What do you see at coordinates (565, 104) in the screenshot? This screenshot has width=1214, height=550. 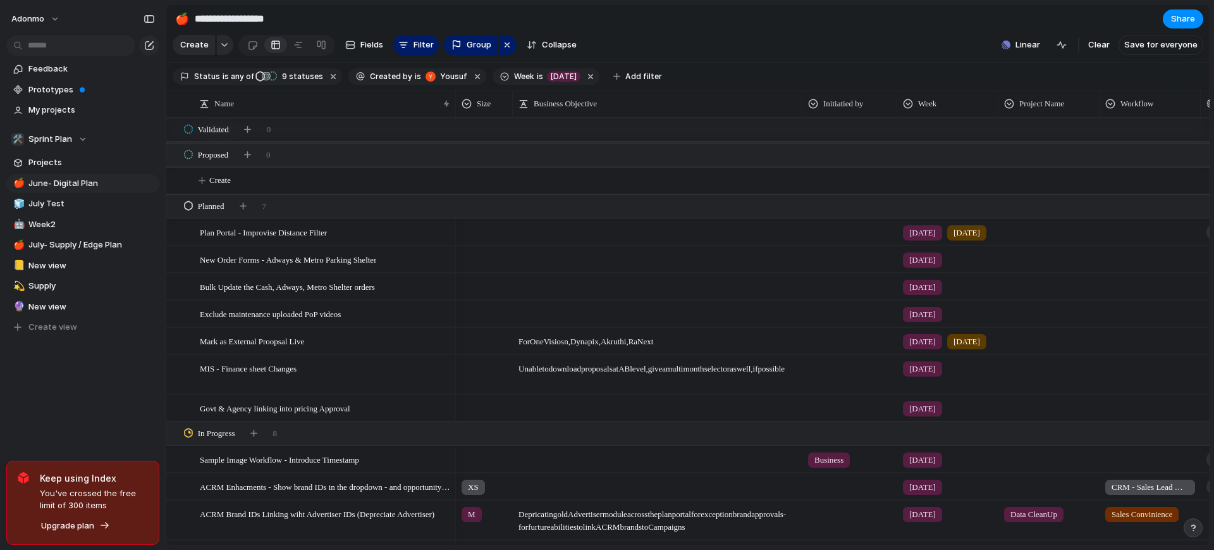 I see `span: Business Objective` at bounding box center [565, 104].